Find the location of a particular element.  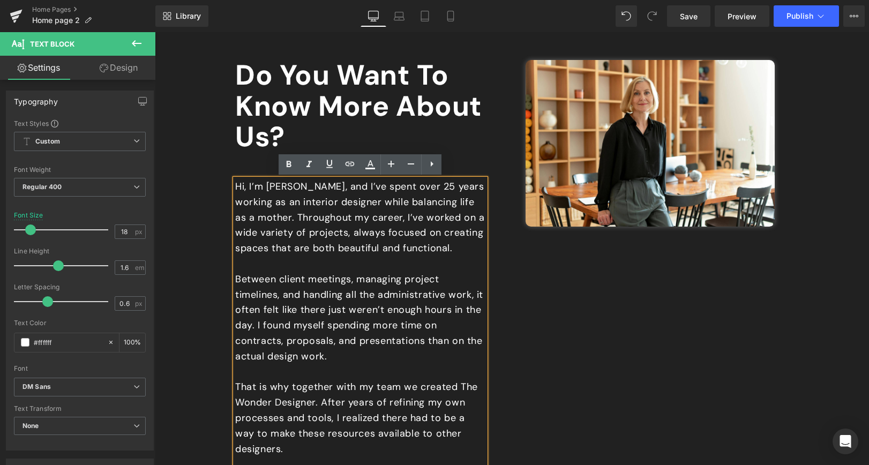

button: Undo is located at coordinates (626, 16).